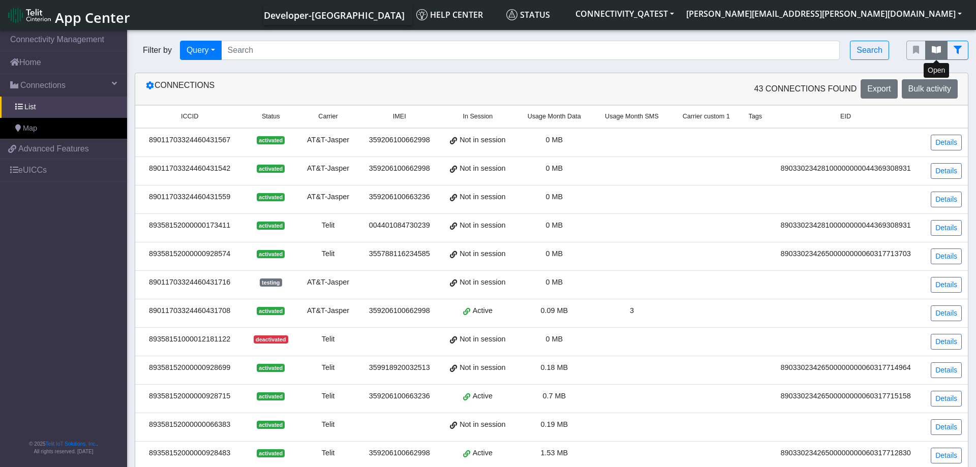  I want to click on span: Carrier custom 1, so click(706, 116).